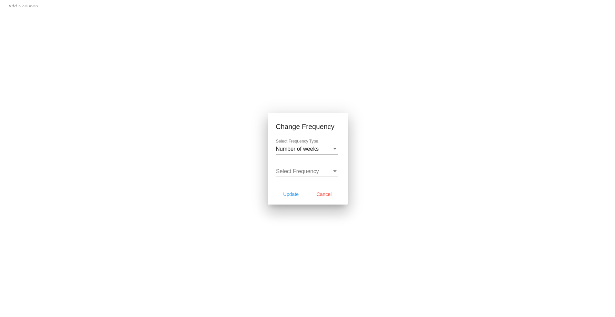 This screenshot has height=317, width=615. I want to click on span: Cancel, so click(324, 194).